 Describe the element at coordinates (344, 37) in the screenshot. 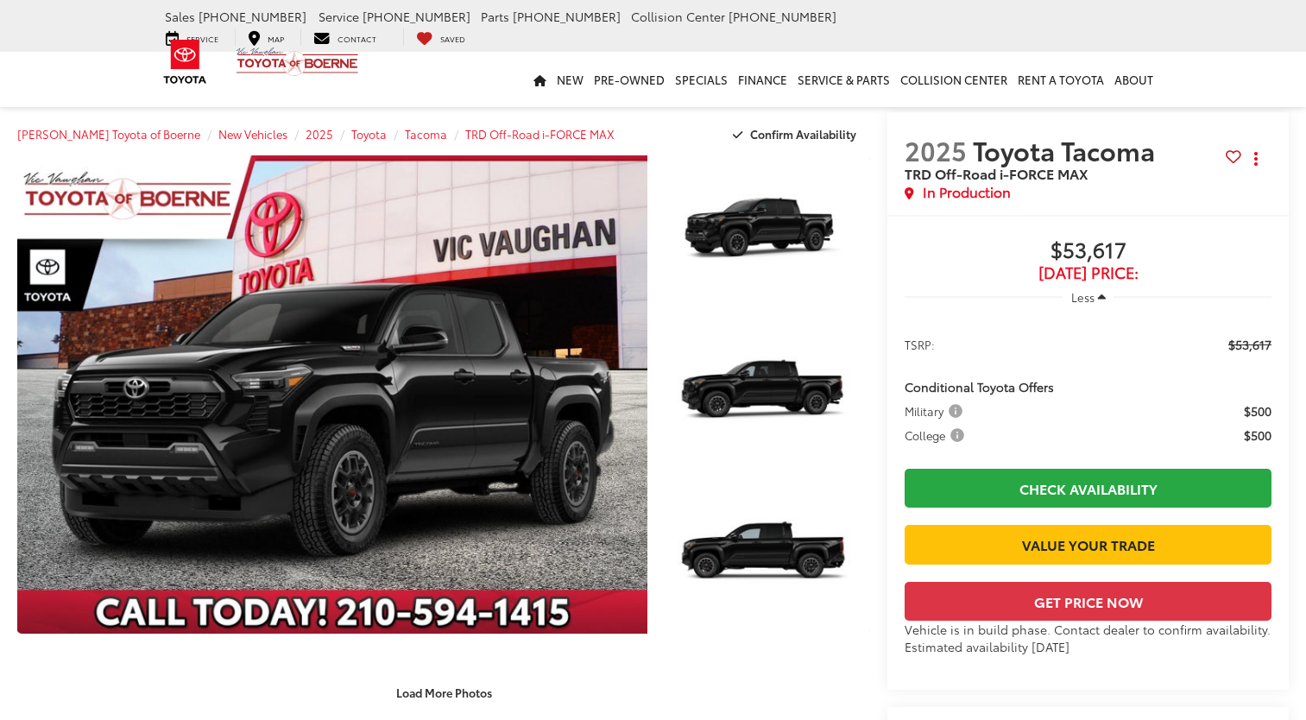

I see `a: Contact` at that location.